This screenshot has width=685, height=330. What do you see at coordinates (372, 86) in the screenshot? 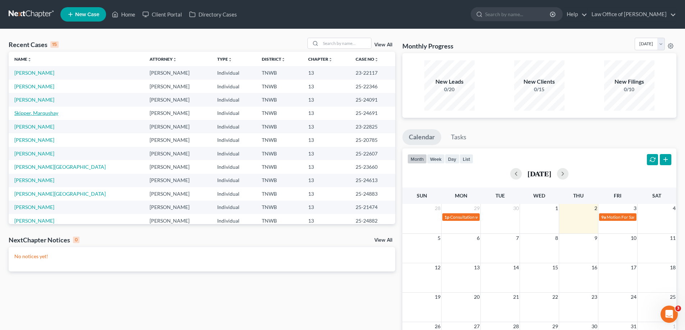
I see `td: 25-22346` at bounding box center [372, 86].